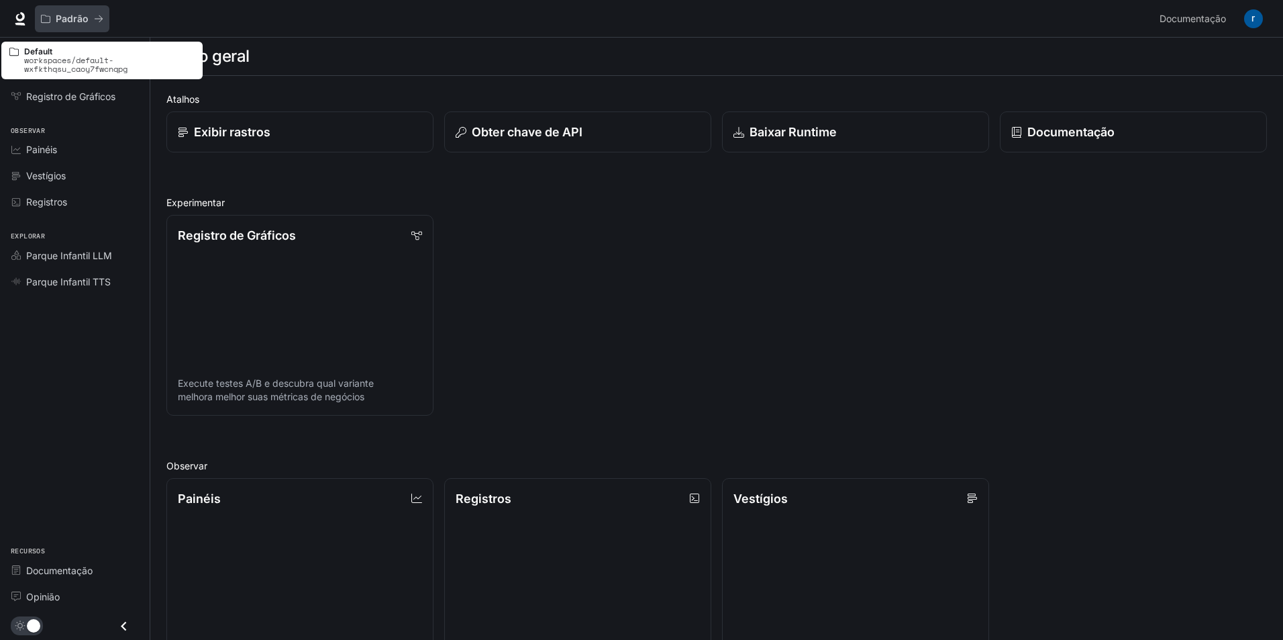 Image resolution: width=1283 pixels, height=640 pixels. What do you see at coordinates (1254, 19) in the screenshot?
I see `button: Avatar do usuário` at bounding box center [1254, 19].